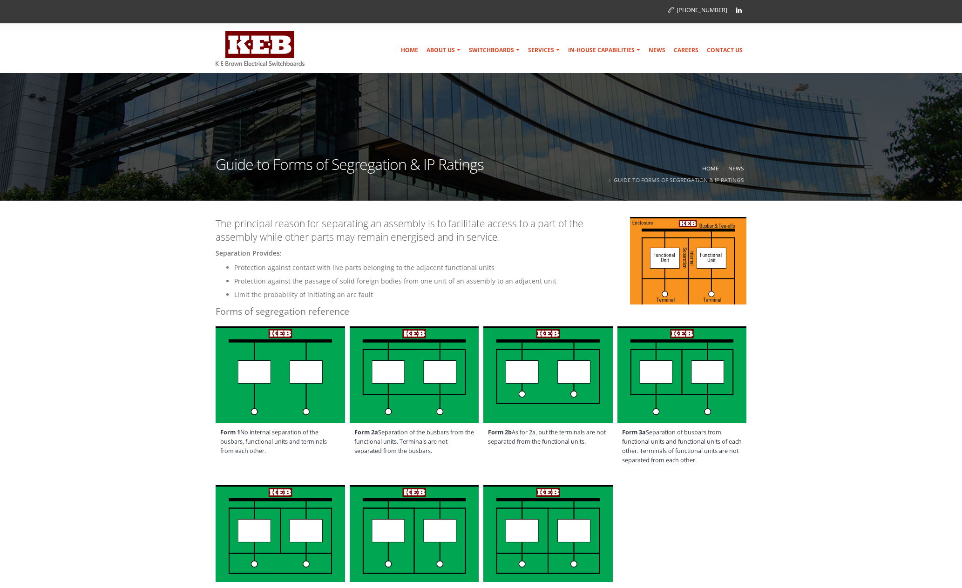 The width and height of the screenshot is (962, 588). What do you see at coordinates (682, 447) in the screenshot?
I see `span: Separation of busbars from functional units and functional units of each other. Terminals of func...` at bounding box center [682, 447].